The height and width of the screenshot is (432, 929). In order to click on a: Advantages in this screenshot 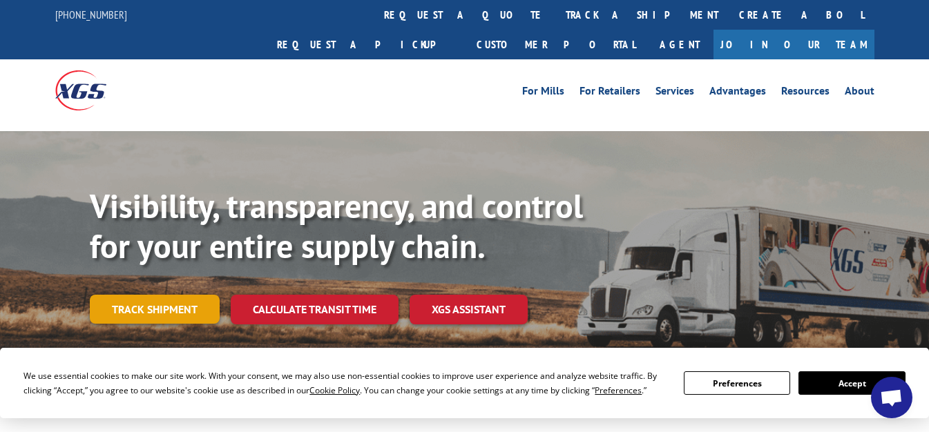, I will do `click(738, 93)`.